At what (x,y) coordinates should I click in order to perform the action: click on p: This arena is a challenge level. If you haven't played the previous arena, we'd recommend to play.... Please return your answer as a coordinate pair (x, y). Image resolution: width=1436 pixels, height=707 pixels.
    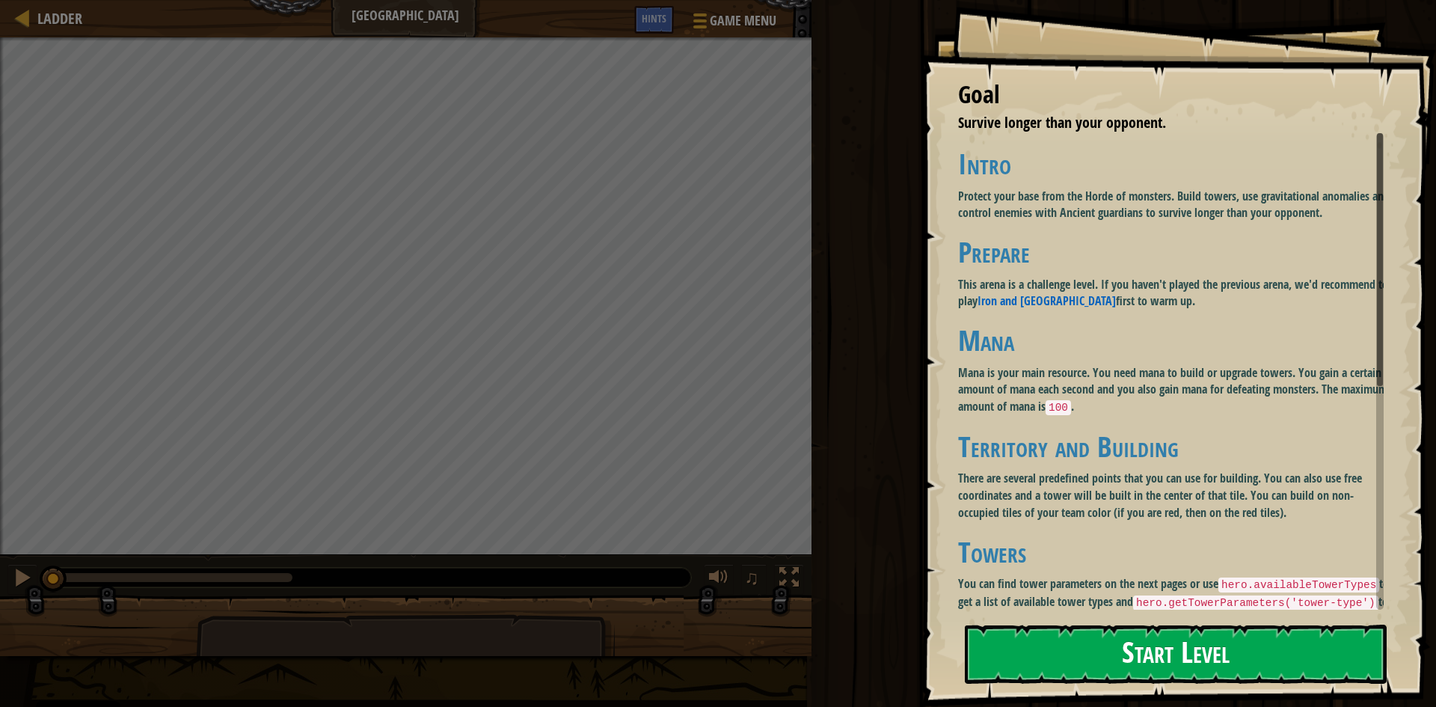
    Looking at the image, I should click on (1176, 293).